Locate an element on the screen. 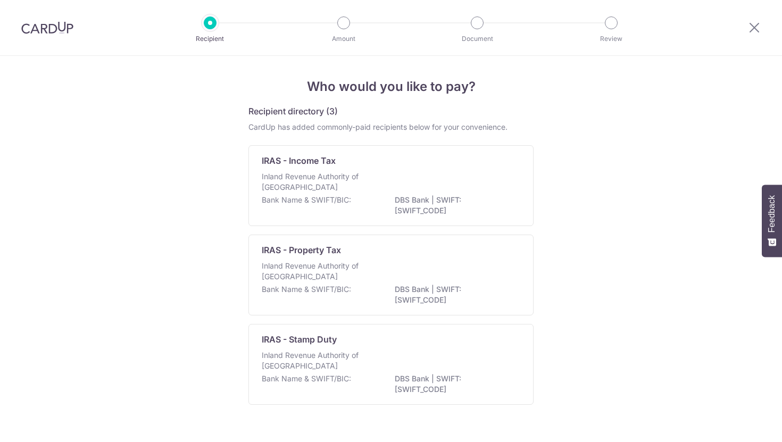 The image size is (782, 442). p: IRAS - Property Tax is located at coordinates (301, 250).